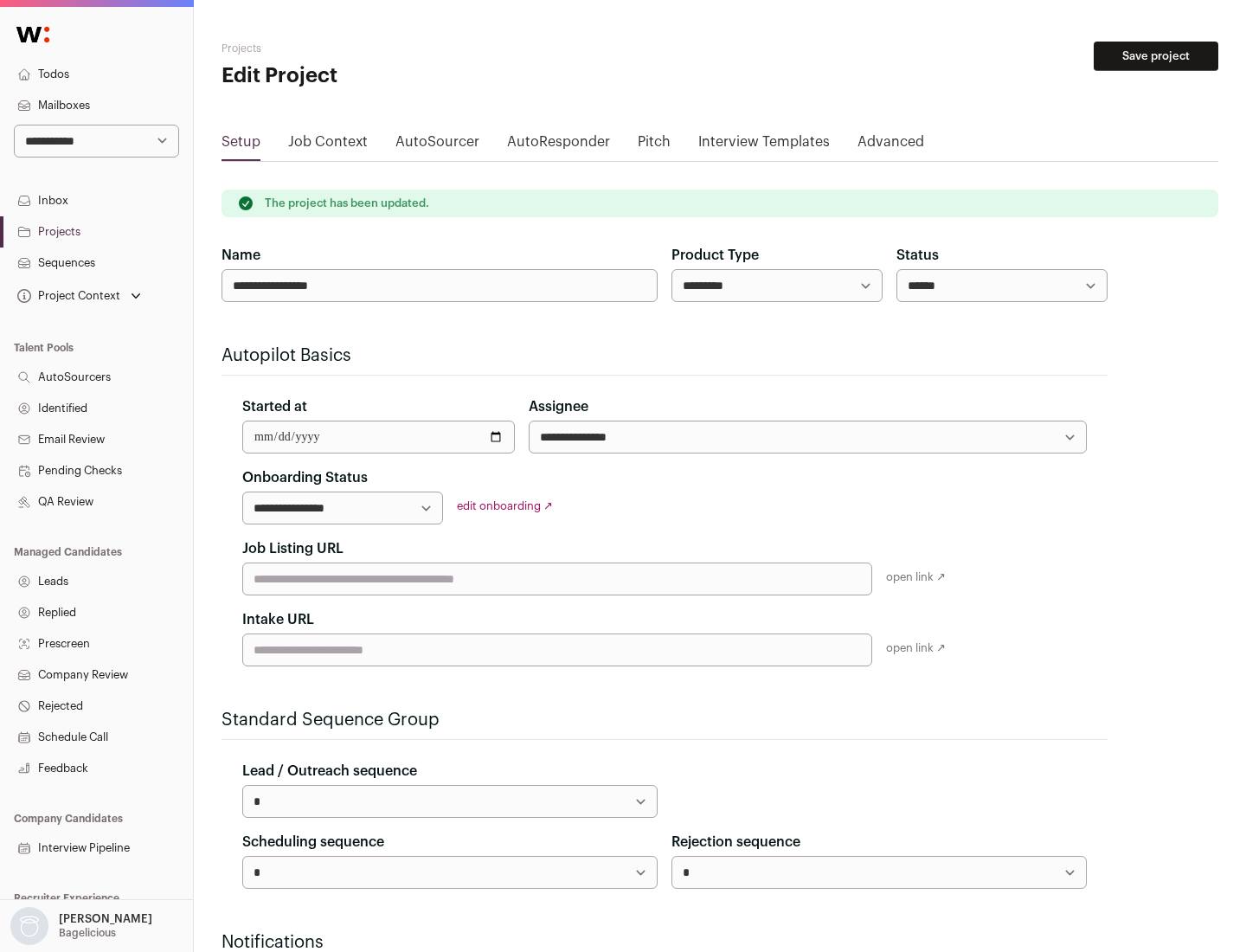 The height and width of the screenshot is (952, 1246). I want to click on label: Onboarding Status, so click(305, 477).